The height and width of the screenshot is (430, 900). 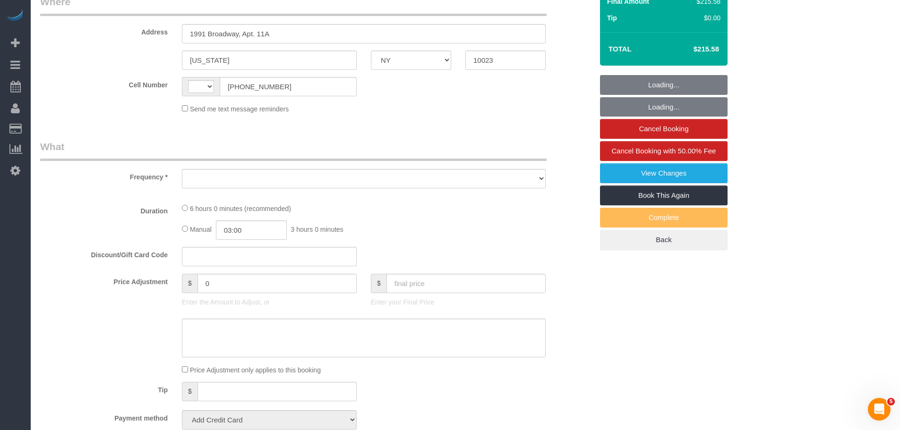 I want to click on a: View Changes, so click(x=664, y=173).